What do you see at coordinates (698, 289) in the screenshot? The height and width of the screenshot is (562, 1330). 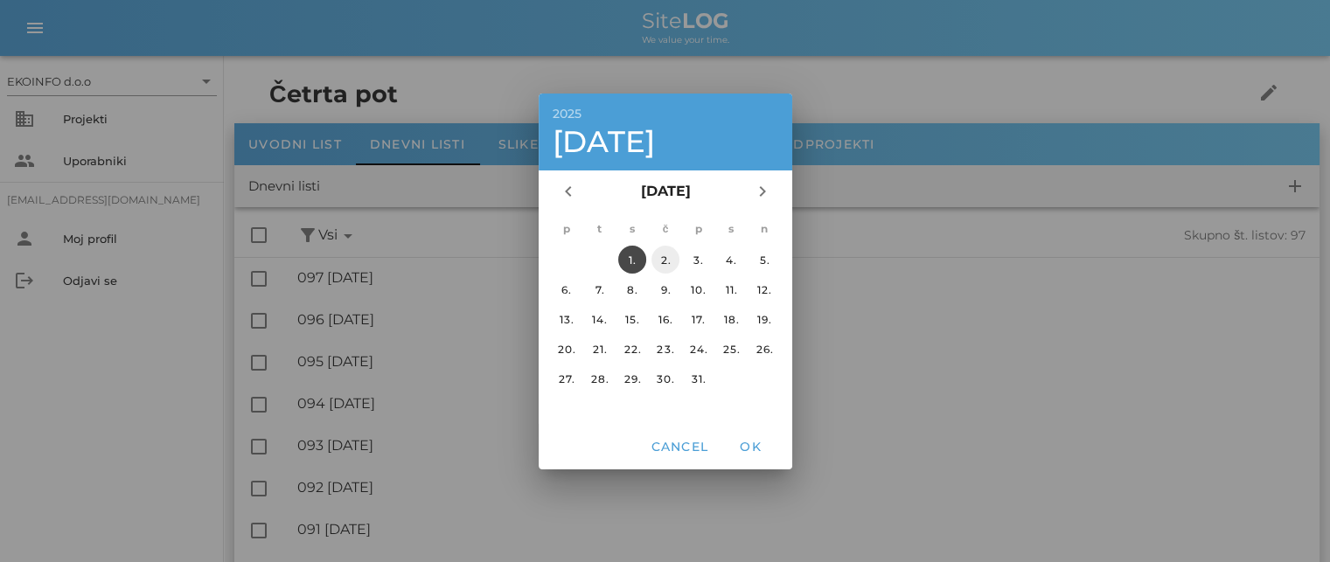 I see `button: 10.` at bounding box center [698, 289].